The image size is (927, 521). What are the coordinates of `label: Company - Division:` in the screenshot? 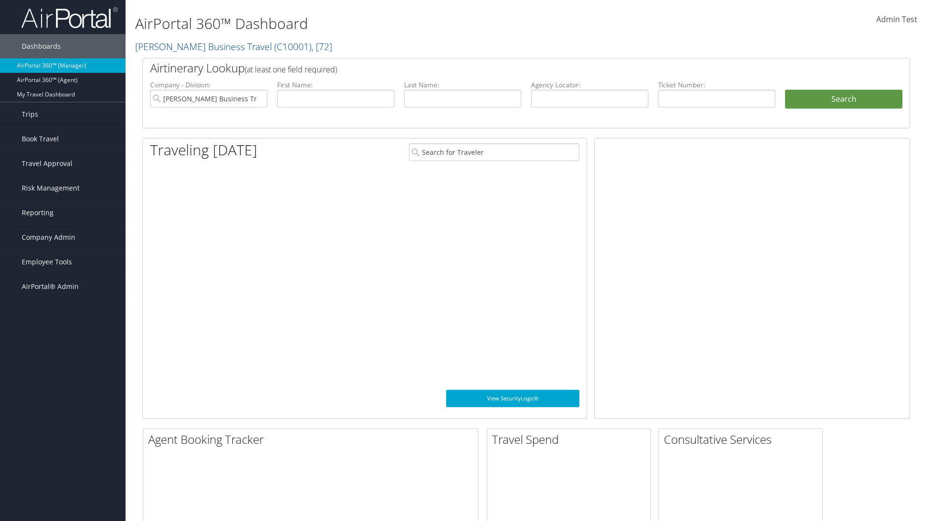 It's located at (209, 85).